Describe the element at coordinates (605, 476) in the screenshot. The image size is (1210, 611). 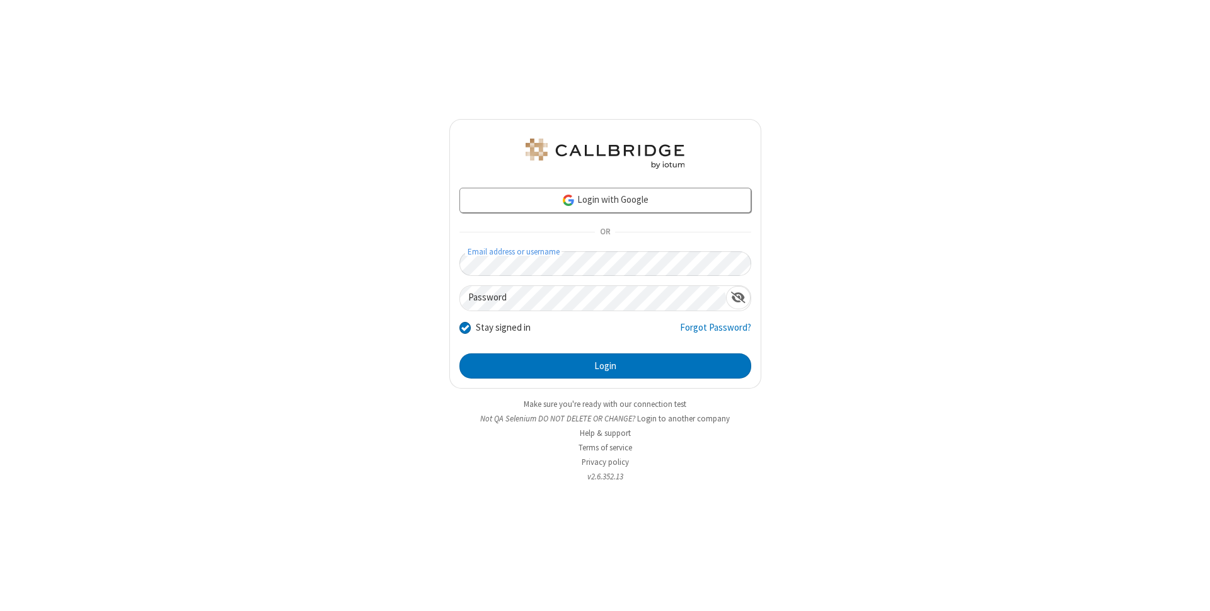
I see `li: v2.6.352.13` at that location.